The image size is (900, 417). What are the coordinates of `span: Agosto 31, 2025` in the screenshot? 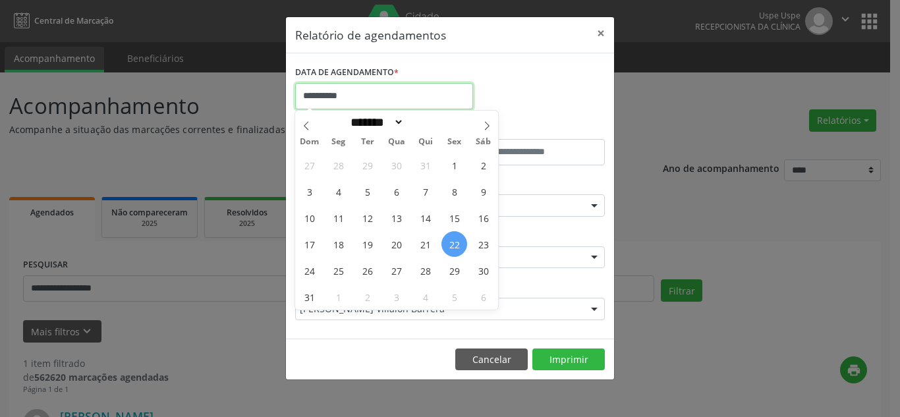 It's located at (309, 296).